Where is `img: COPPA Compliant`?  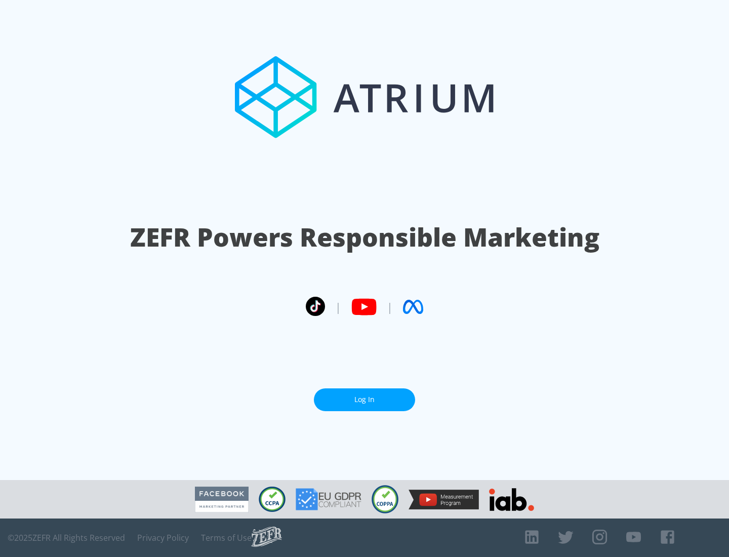 img: COPPA Compliant is located at coordinates (385, 499).